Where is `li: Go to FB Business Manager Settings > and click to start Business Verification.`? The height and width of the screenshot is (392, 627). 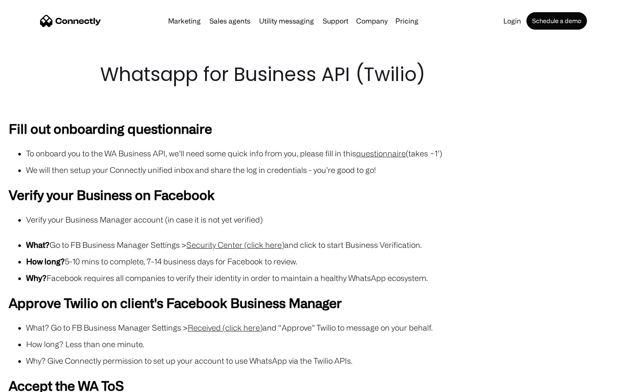
li: Go to FB Business Manager Settings > and click to start Business Verification. is located at coordinates (322, 245).